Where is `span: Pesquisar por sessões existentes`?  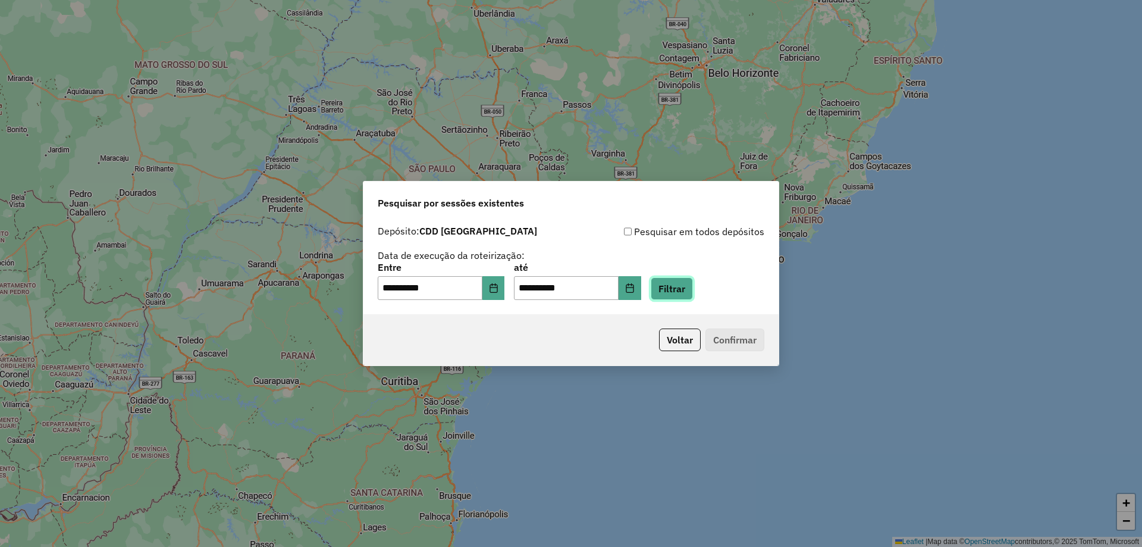 span: Pesquisar por sessões existentes is located at coordinates (451, 203).